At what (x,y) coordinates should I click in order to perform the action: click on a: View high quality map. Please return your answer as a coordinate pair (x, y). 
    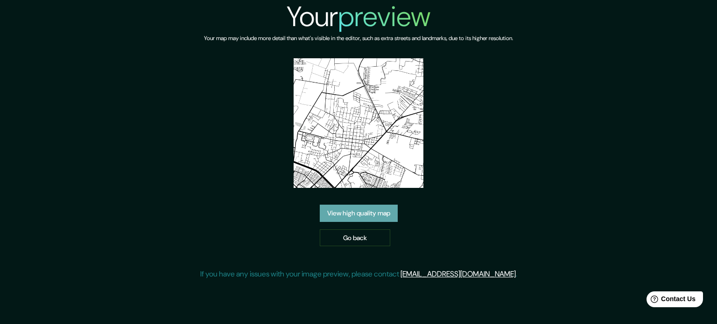
    Looking at the image, I should click on (358, 213).